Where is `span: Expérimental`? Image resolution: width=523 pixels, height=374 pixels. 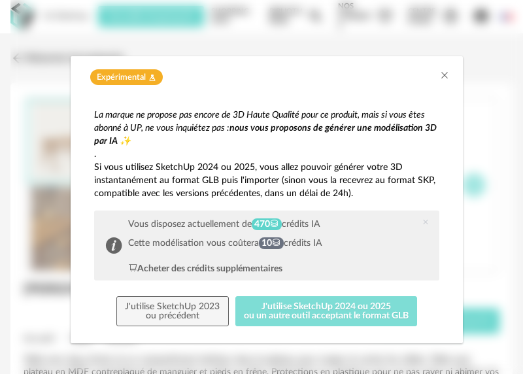 span: Expérimental is located at coordinates (121, 77).